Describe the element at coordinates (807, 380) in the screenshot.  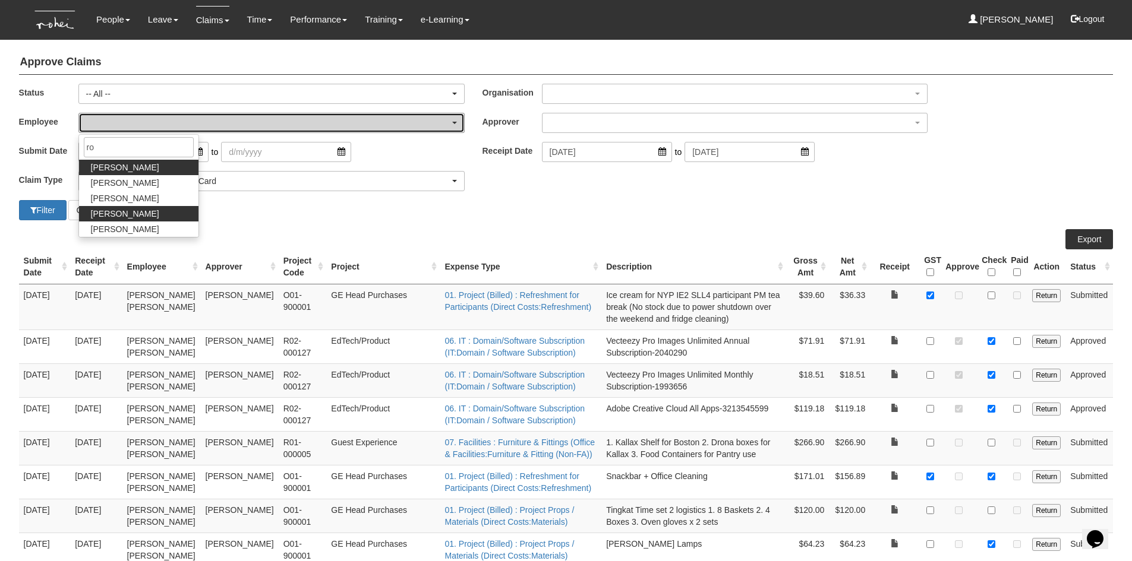
I see `td: $18.51` at that location.